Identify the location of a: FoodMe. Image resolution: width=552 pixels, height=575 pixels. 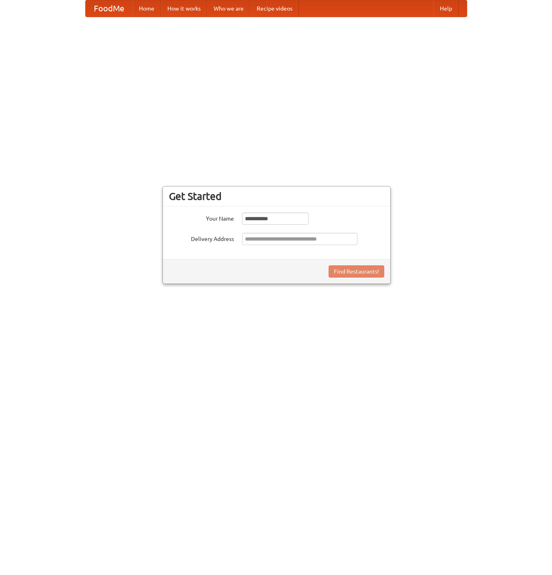
(109, 9).